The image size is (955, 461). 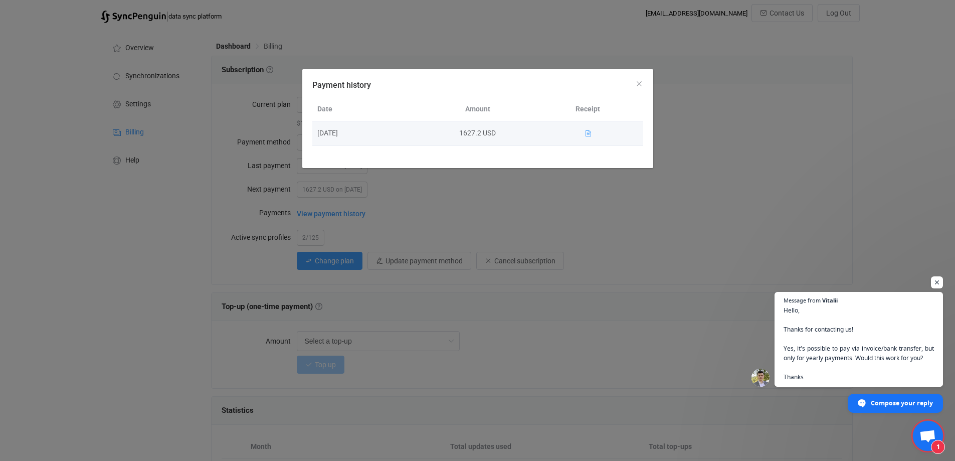 What do you see at coordinates (639, 84) in the screenshot?
I see `button: Close` at bounding box center [639, 84].